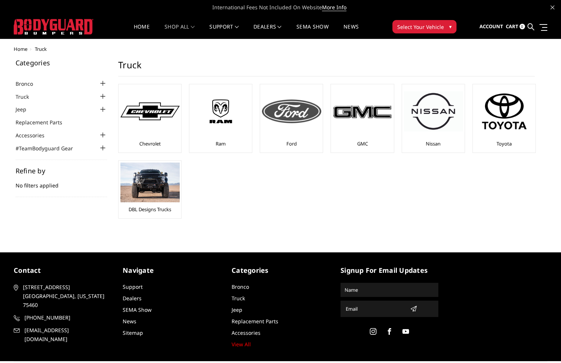  What do you see at coordinates (363, 143) in the screenshot?
I see `a: GMC` at bounding box center [363, 143].